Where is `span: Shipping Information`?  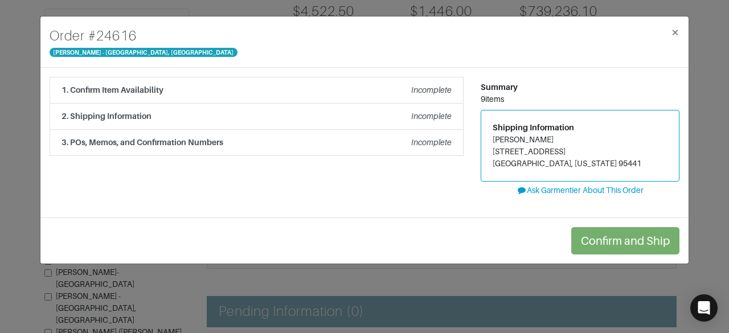 span: Shipping Information is located at coordinates (533, 128).